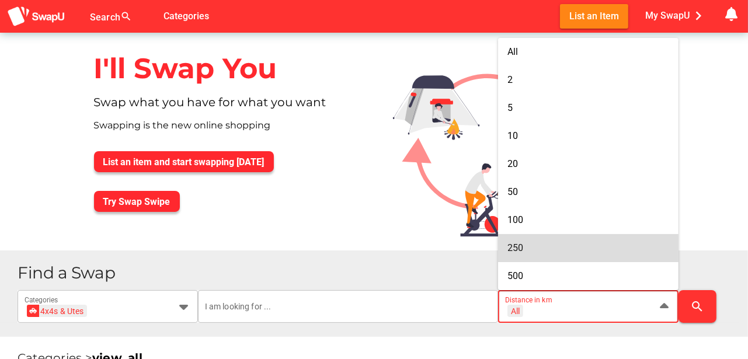 Image resolution: width=748 pixels, height=359 pixels. What do you see at coordinates (513, 51) in the screenshot?
I see `span: All` at bounding box center [513, 51].